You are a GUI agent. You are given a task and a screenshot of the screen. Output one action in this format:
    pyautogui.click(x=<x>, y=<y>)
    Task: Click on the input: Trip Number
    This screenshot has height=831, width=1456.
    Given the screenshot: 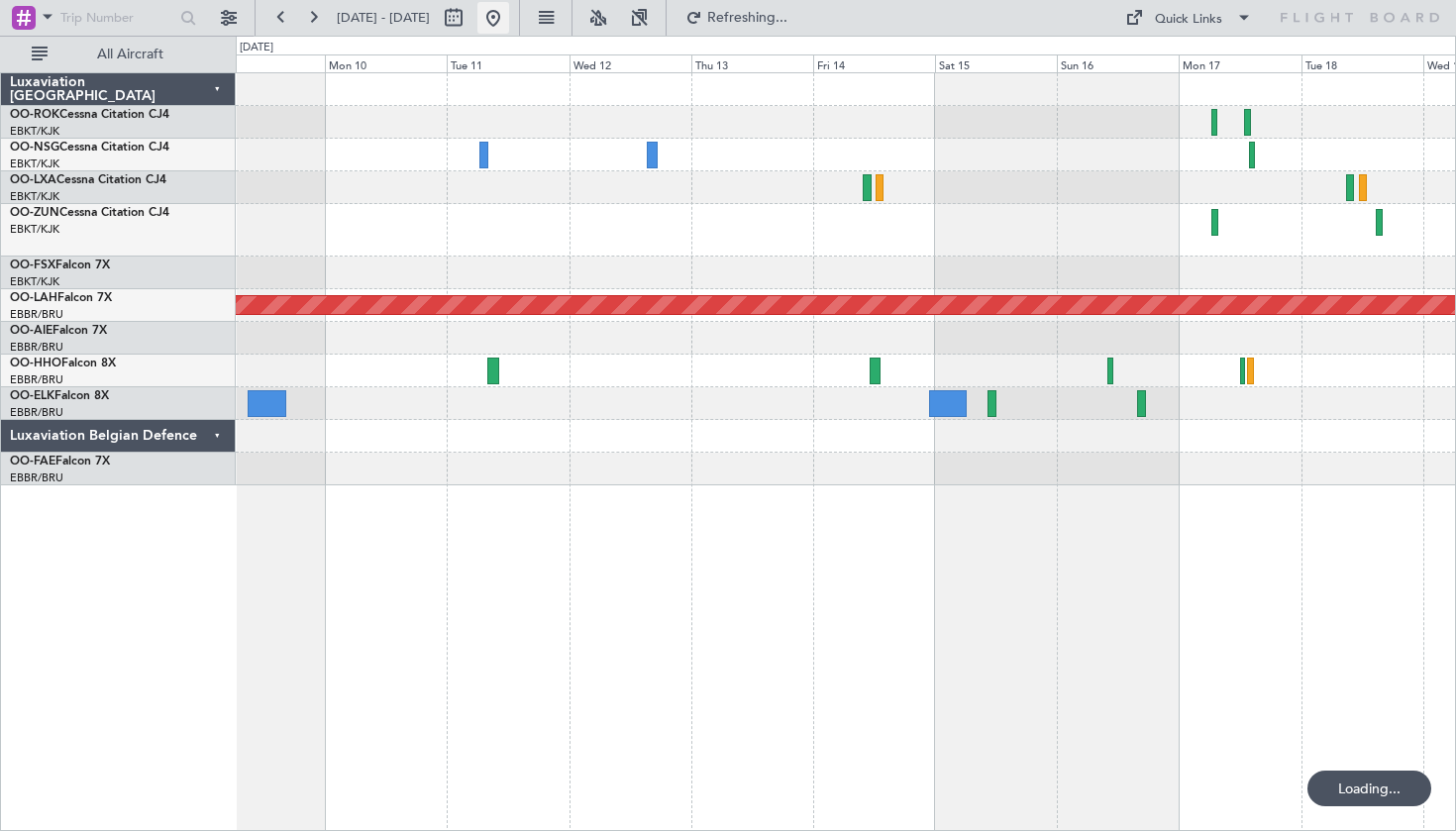 What is the action you would take?
    pyautogui.click(x=117, y=18)
    